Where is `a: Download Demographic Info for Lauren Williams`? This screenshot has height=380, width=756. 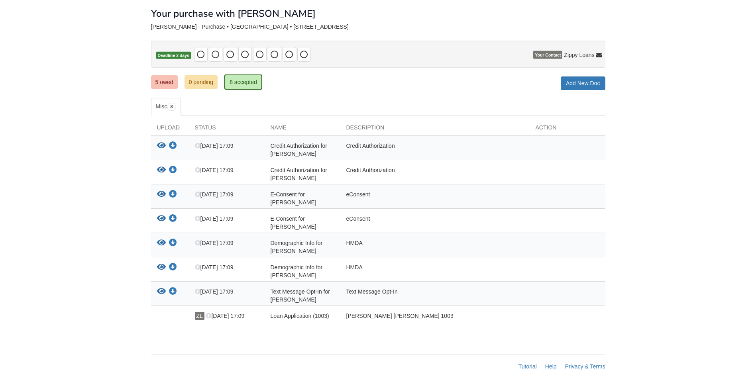
a: Download Demographic Info for Lauren Williams is located at coordinates (173, 268).